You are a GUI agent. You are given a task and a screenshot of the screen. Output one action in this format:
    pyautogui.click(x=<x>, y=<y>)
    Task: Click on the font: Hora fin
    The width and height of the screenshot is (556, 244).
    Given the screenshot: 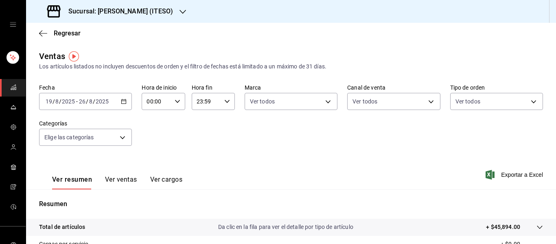 What is the action you would take?
    pyautogui.click(x=202, y=88)
    